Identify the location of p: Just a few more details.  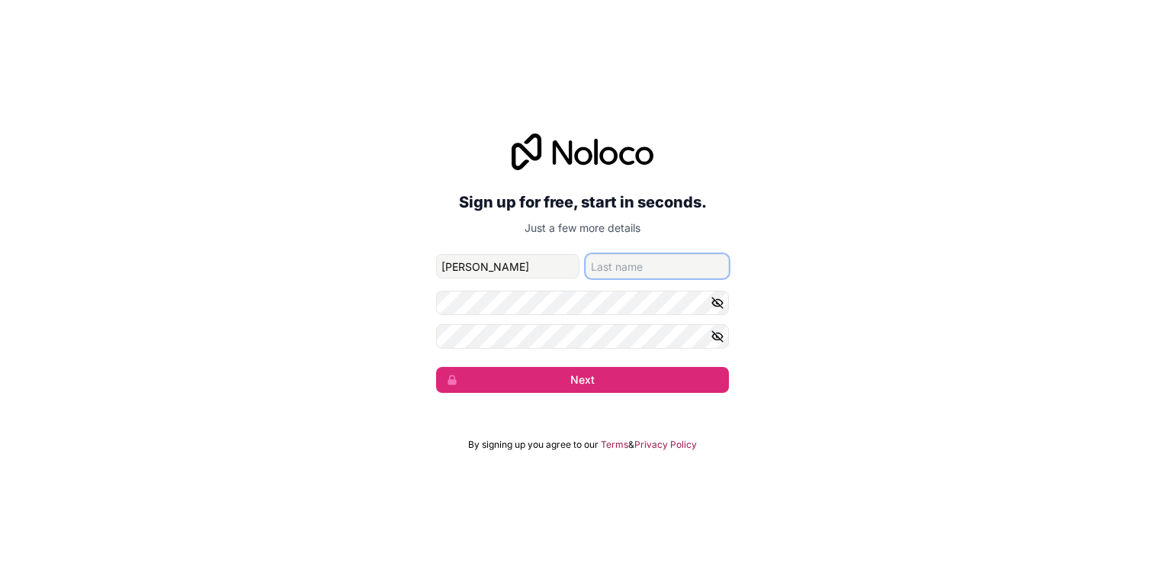
(583, 228).